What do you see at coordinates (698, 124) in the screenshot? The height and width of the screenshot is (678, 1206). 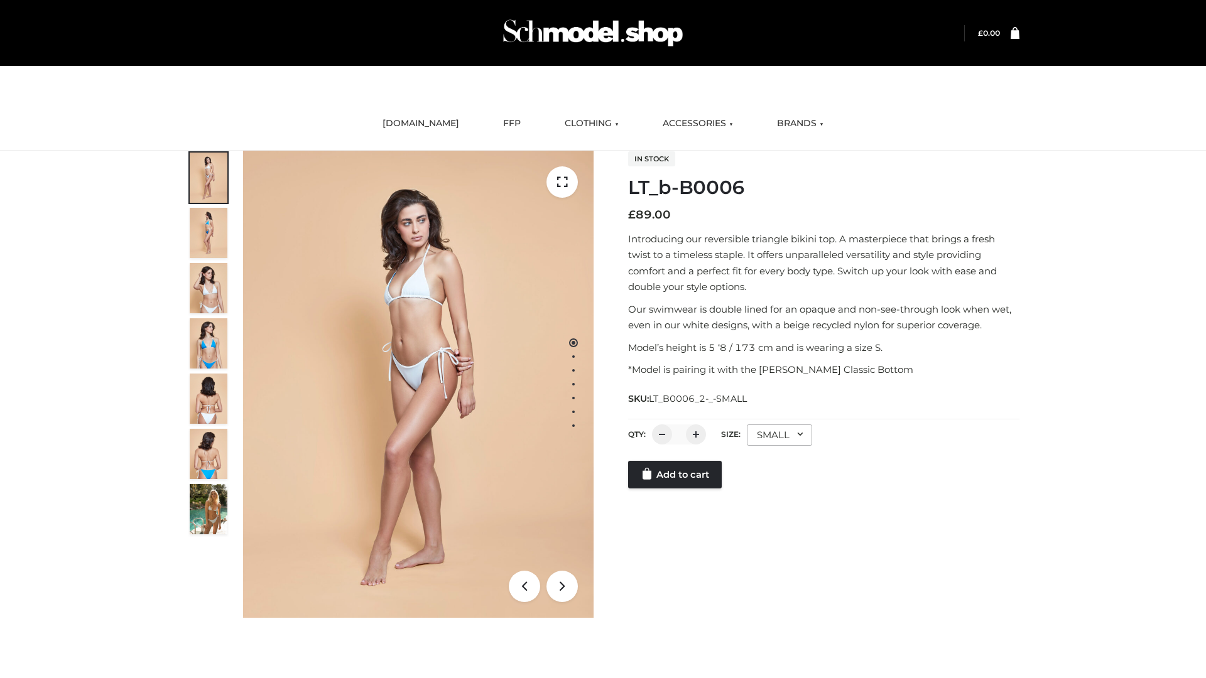 I see `a: ACCESSORIES` at bounding box center [698, 124].